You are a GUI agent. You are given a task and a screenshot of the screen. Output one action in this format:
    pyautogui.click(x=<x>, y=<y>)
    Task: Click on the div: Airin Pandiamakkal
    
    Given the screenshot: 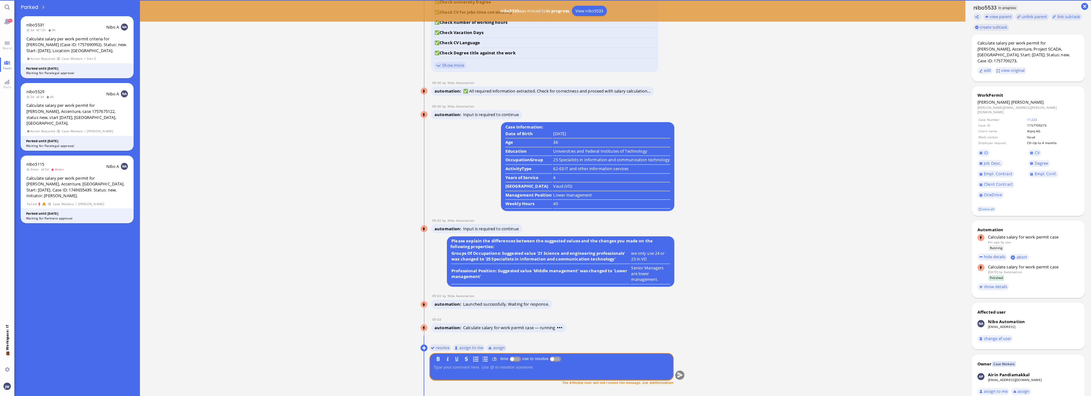 What is the action you would take?
    pyautogui.click(x=1008, y=375)
    